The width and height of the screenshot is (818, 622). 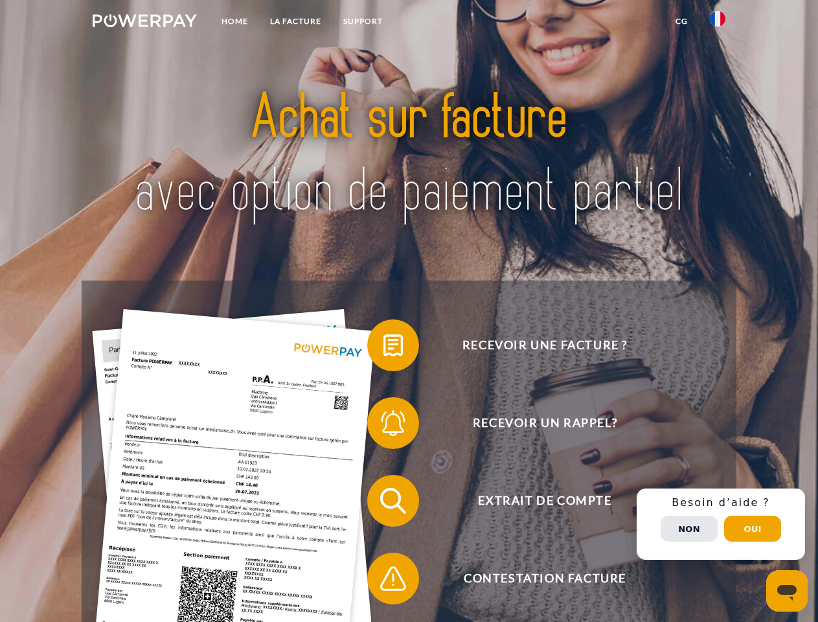 What do you see at coordinates (535, 500) in the screenshot?
I see `button: Extrait de compte` at bounding box center [535, 500].